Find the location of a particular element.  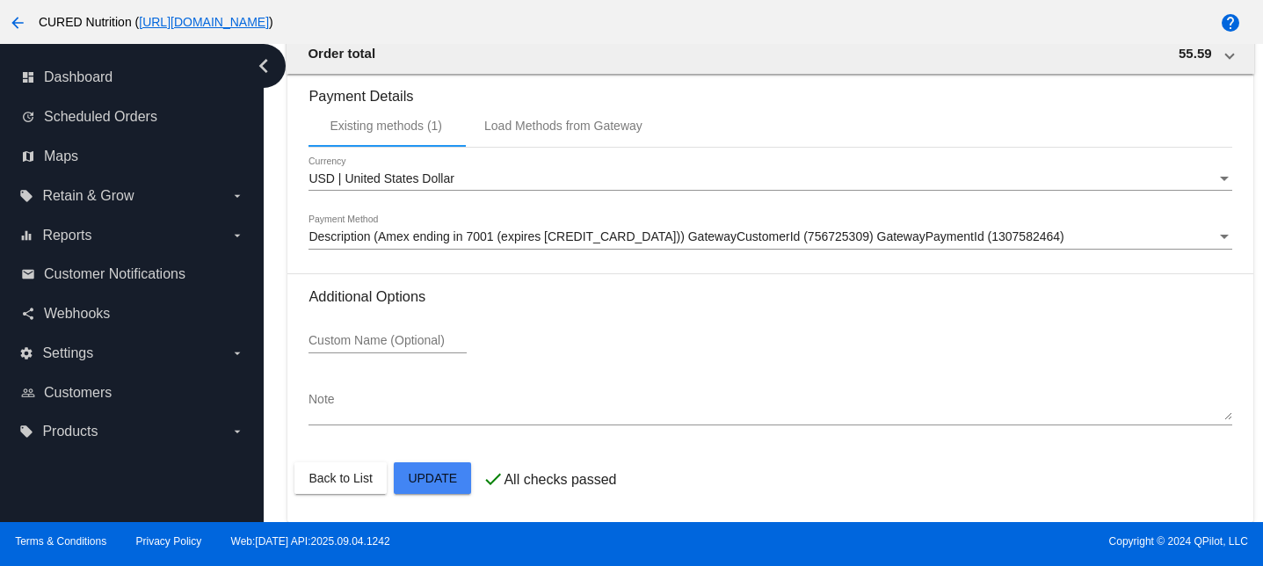

span: Copyright © 2024 QPilot, LLC is located at coordinates (947, 541).